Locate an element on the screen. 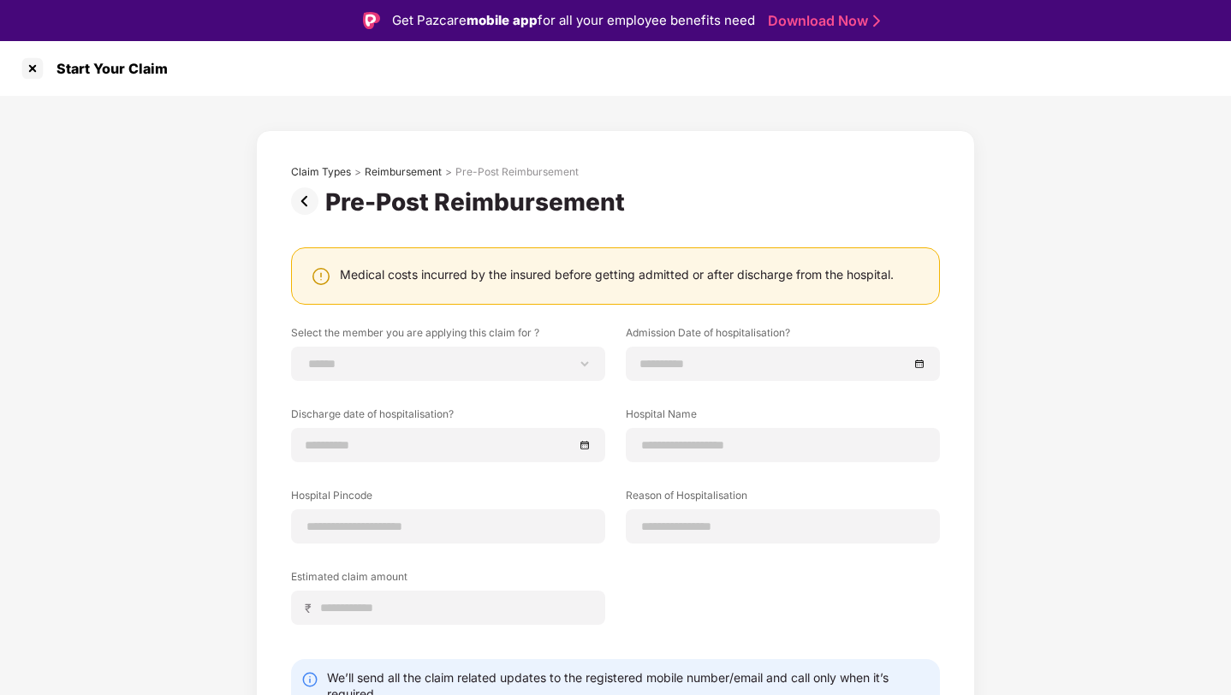 This screenshot has width=1231, height=695. label: Select the member you are applying this claim for ? is located at coordinates (448, 336).